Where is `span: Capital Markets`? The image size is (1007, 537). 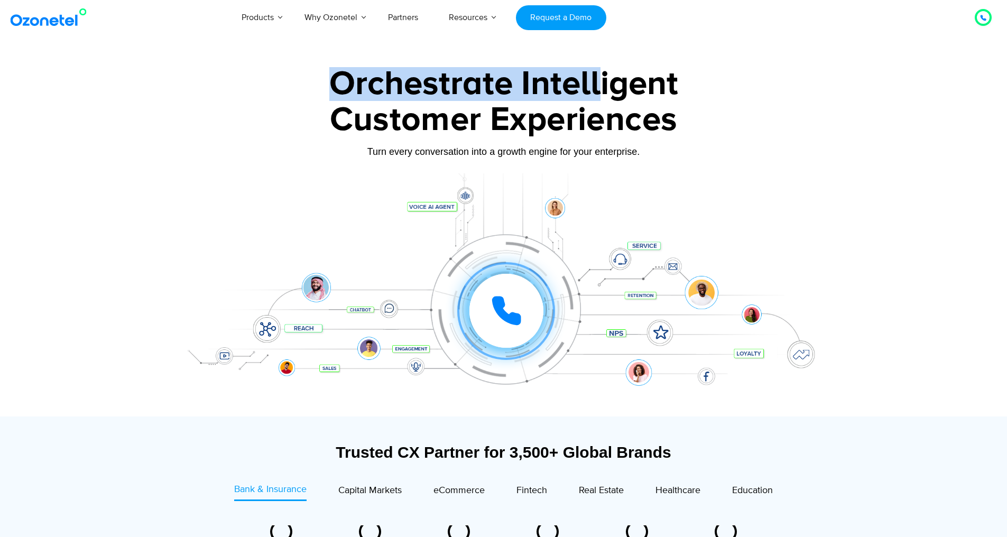
span: Capital Markets is located at coordinates (370, 491).